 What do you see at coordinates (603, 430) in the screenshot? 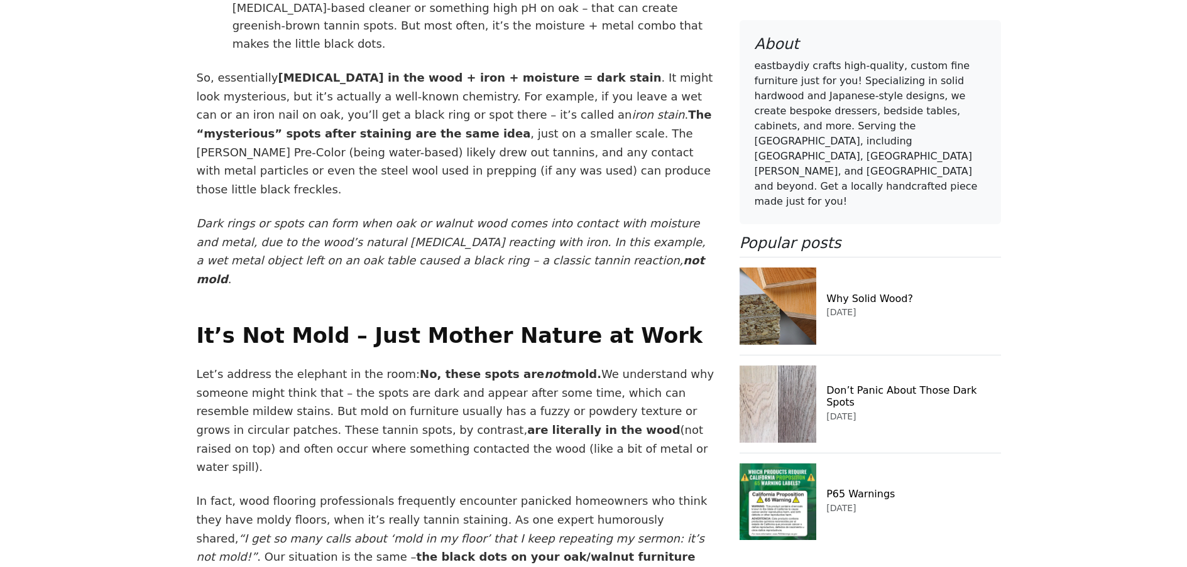
I see `strong: are literally in the wood` at bounding box center [603, 430].